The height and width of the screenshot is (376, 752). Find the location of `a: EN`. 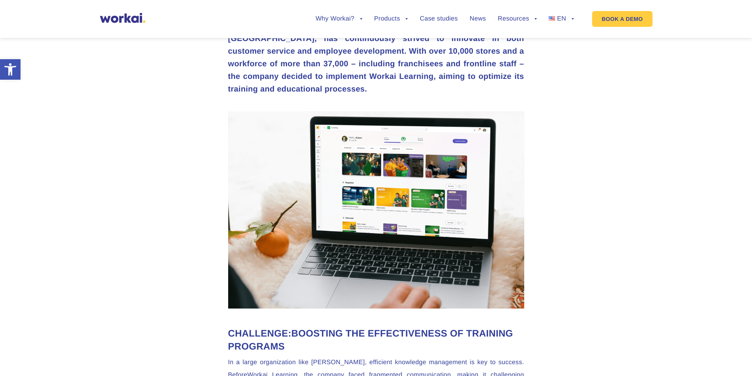

a: EN is located at coordinates (561, 19).